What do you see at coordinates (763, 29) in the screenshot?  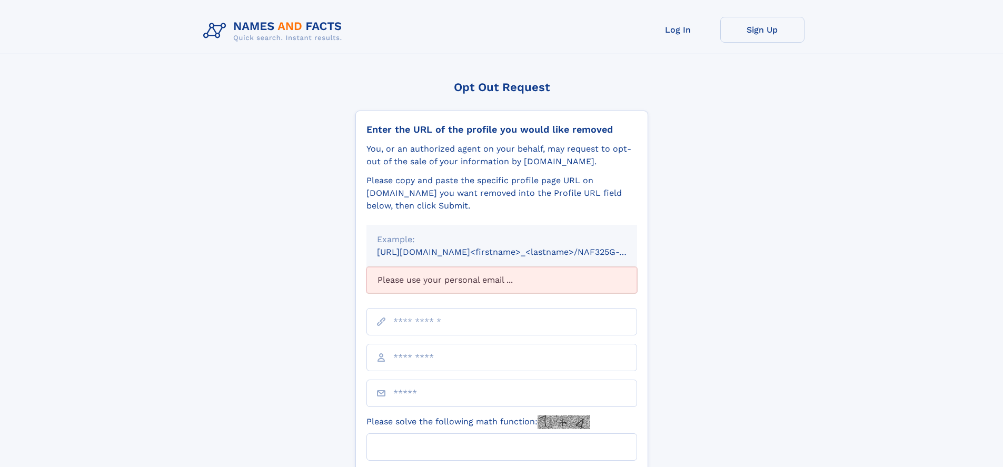 I see `a: Sign Up` at bounding box center [763, 29].